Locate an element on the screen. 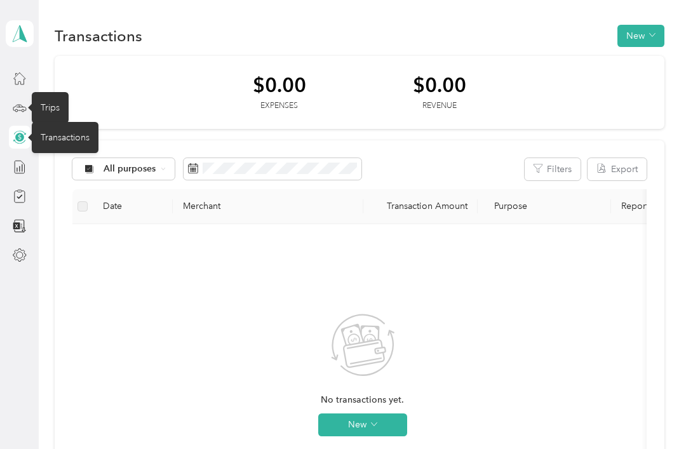 The height and width of the screenshot is (449, 686). button: Filters is located at coordinates (553, 169).